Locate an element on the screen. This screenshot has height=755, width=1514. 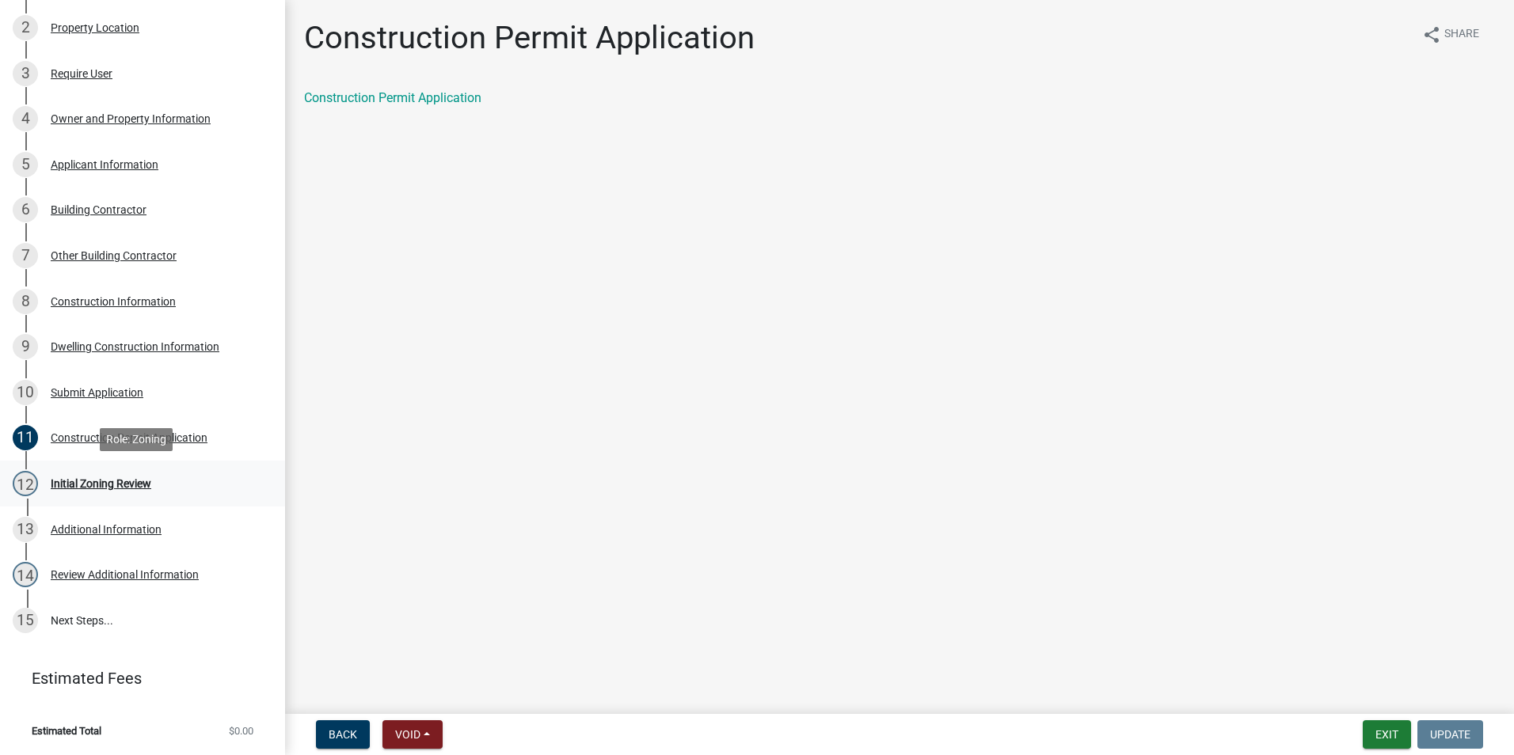
div: 7 is located at coordinates (25, 256).